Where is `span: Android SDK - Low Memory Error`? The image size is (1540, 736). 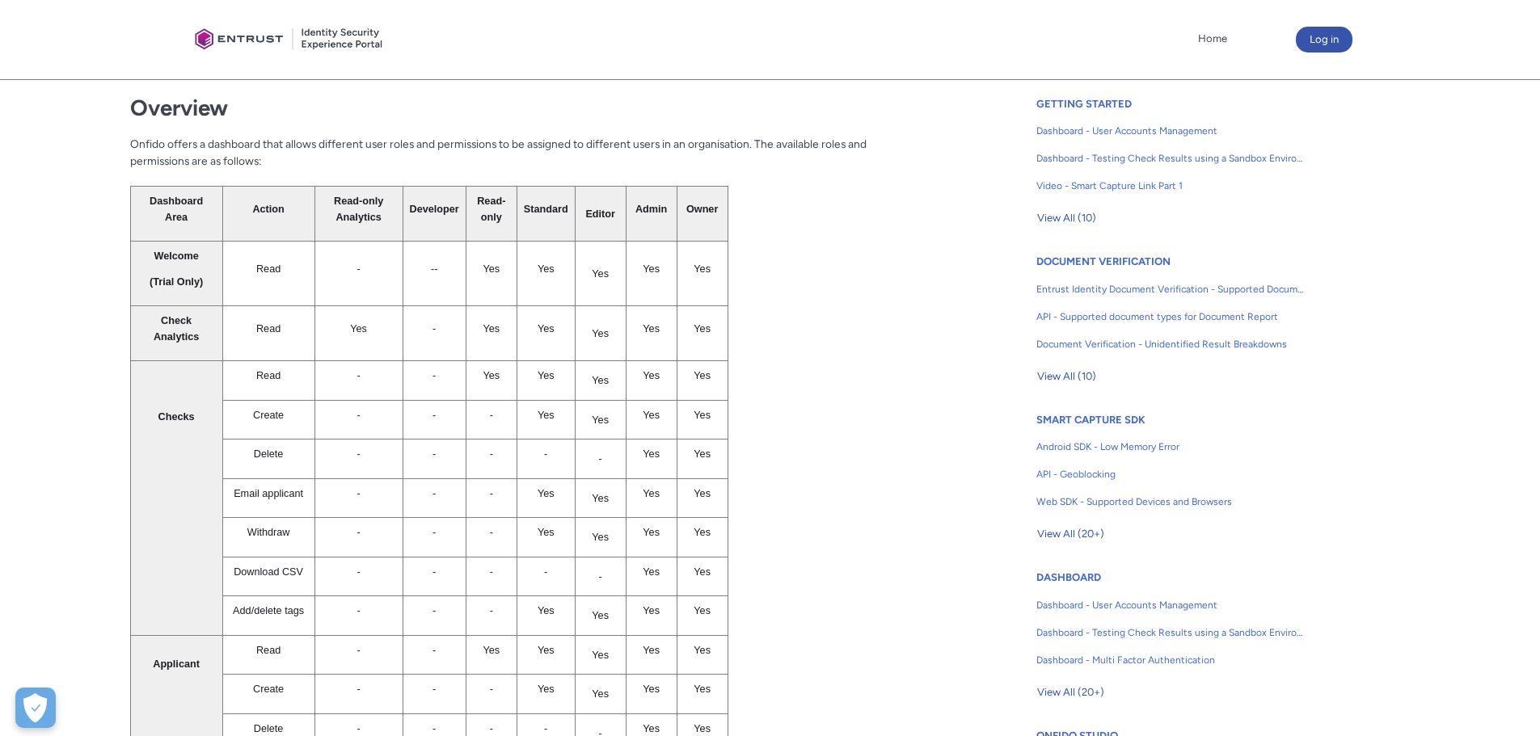
span: Android SDK - Low Memory Error is located at coordinates (1170, 447).